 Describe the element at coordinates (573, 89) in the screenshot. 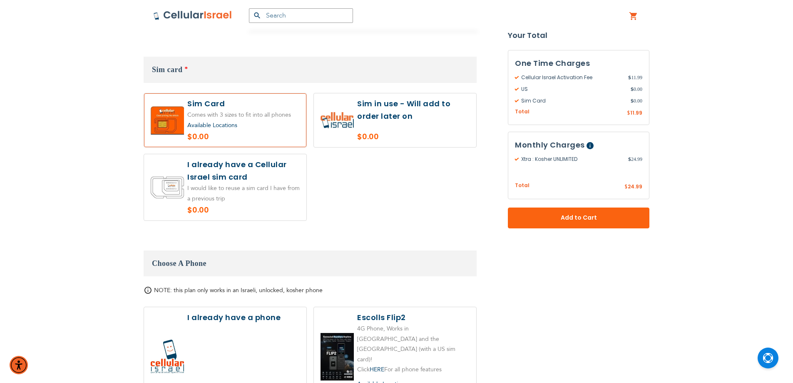

I see `span: US` at that location.